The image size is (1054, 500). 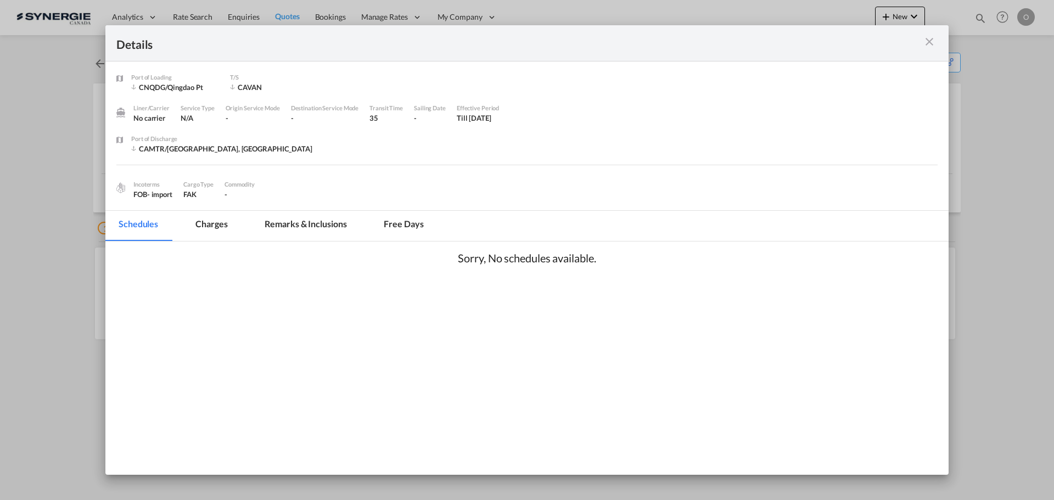 I want to click on div: Origin Service Mode, so click(x=253, y=108).